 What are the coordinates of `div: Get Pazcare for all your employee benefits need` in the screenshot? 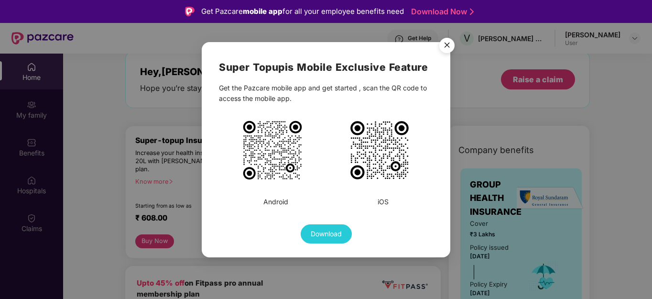 It's located at (303, 11).